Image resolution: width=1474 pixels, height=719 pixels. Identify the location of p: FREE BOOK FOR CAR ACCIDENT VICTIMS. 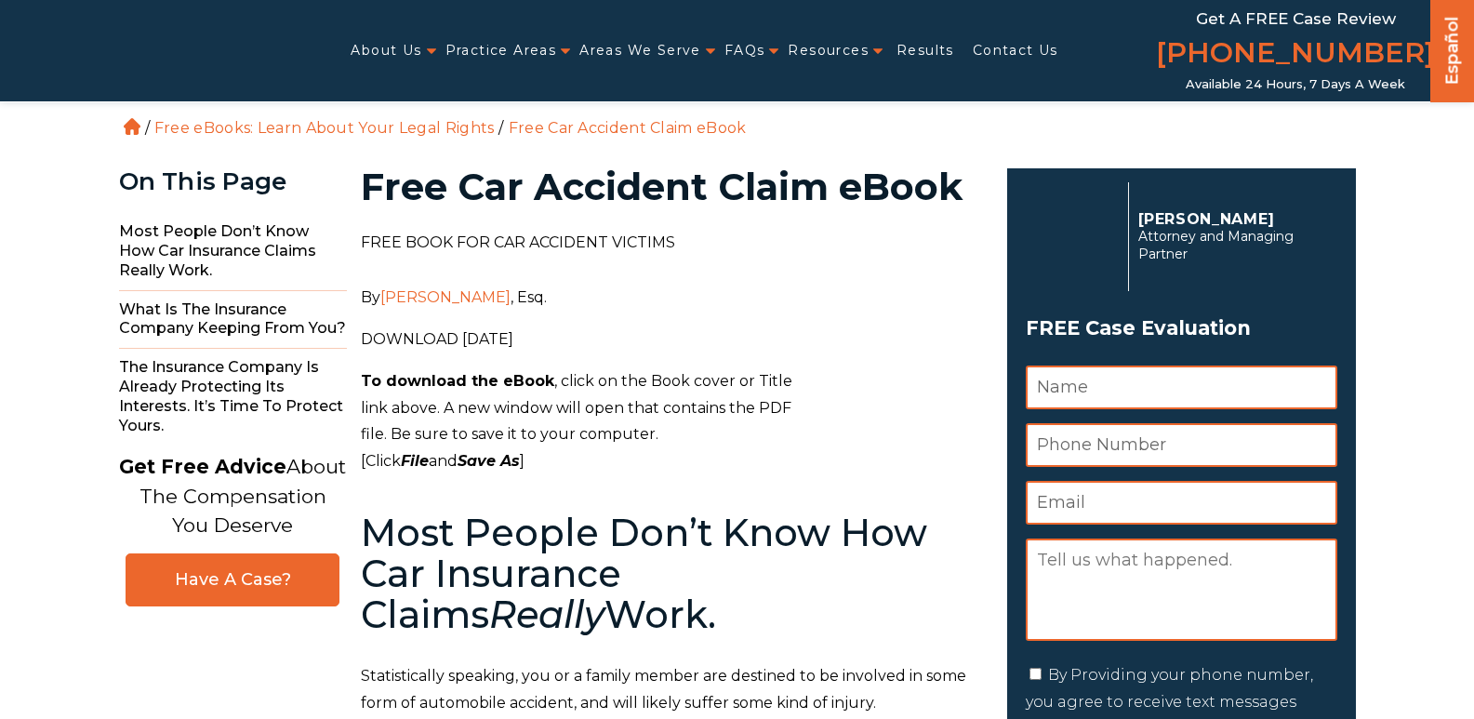
(672, 243).